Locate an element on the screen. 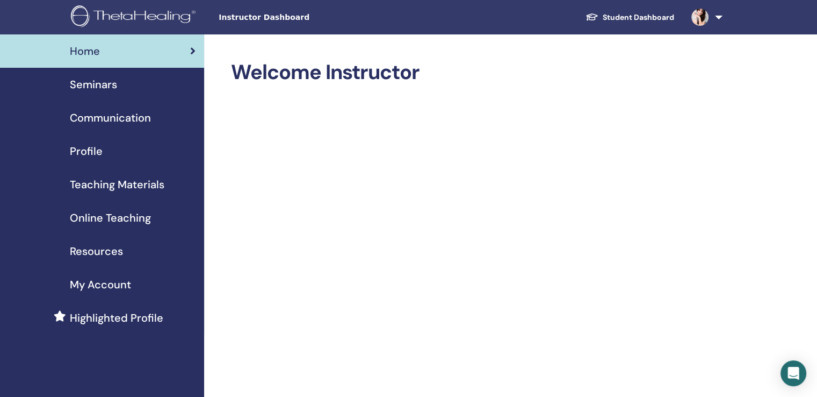 This screenshot has width=817, height=397. img: default.jpg is located at coordinates (700, 17).